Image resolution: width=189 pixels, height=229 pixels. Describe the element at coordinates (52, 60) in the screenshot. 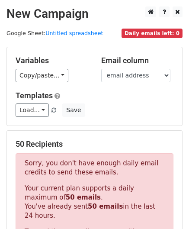

I see `h5: Variables` at that location.